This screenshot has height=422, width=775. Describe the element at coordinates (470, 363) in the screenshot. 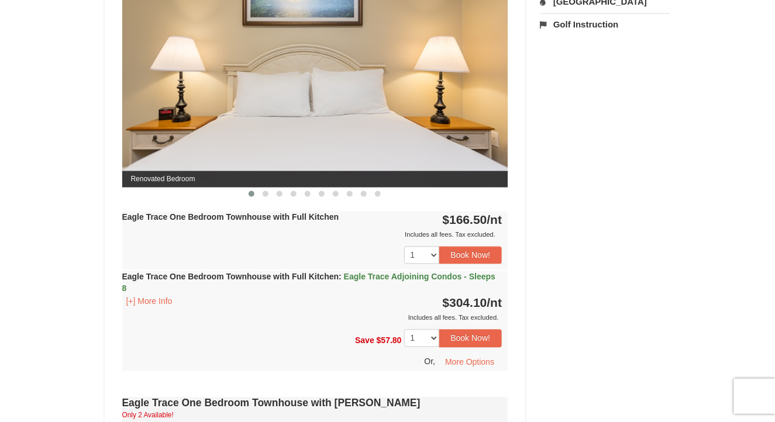

I see `button: More Options` at that location.